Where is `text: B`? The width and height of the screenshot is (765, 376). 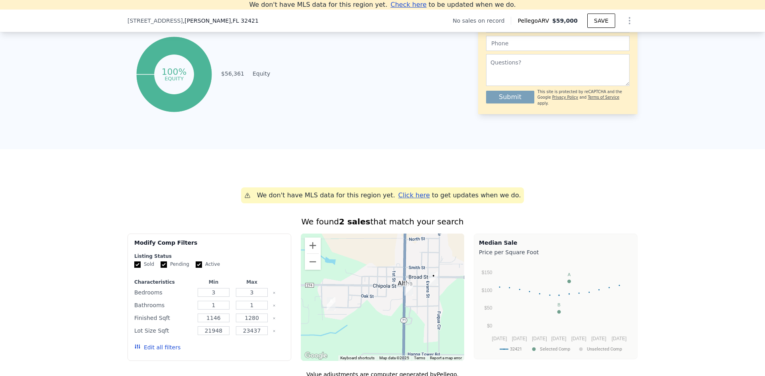 text: B is located at coordinates (558, 305).